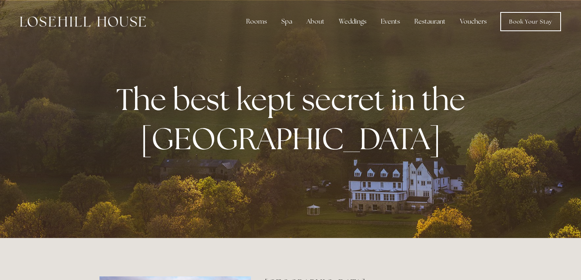 The image size is (581, 280). What do you see at coordinates (390, 22) in the screenshot?
I see `div: Events` at bounding box center [390, 22].